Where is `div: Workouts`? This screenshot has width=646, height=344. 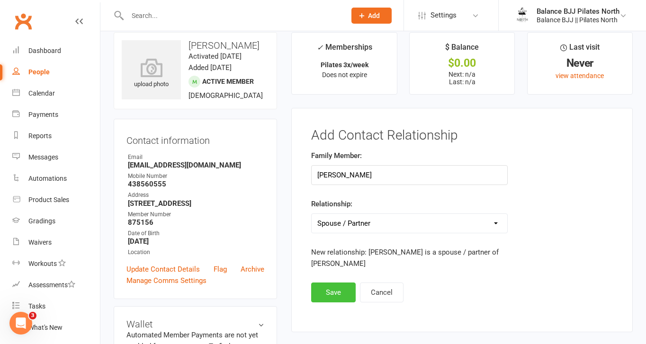 div: Workouts is located at coordinates (43, 264).